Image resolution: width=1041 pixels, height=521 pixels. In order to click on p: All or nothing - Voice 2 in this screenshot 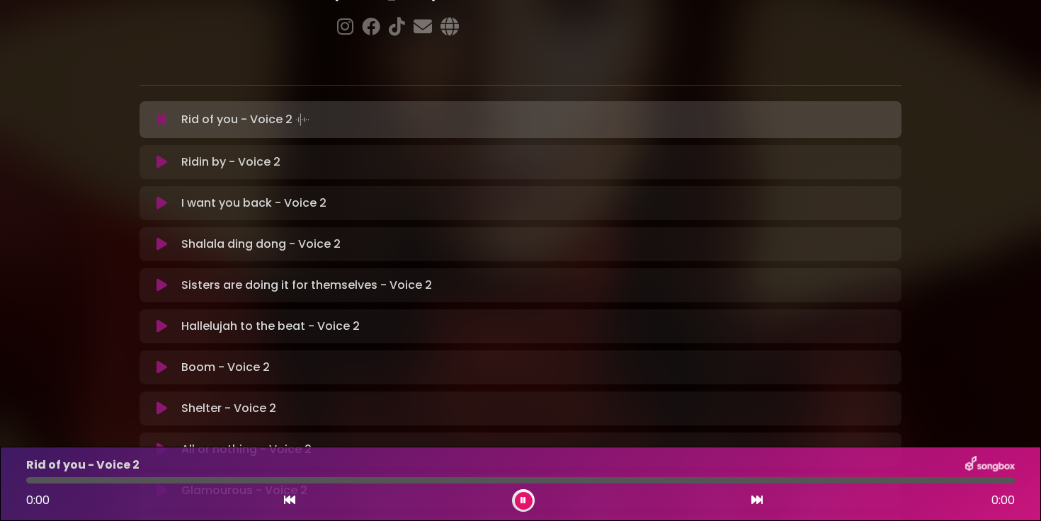, I will do `click(246, 450)`.